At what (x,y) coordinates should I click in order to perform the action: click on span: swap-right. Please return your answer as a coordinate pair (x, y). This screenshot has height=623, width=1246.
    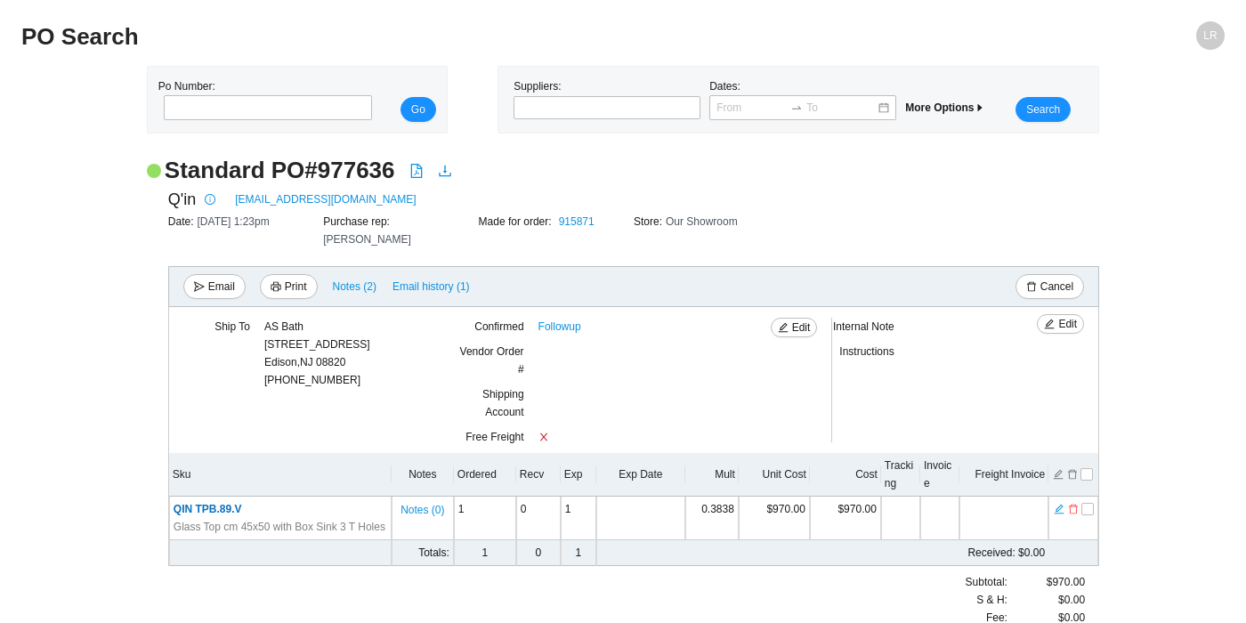
    Looking at the image, I should click on (796, 108).